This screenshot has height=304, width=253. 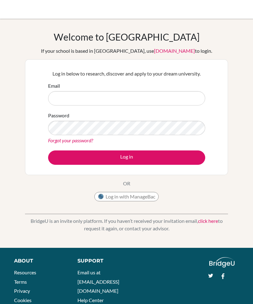 I want to click on a: Terms, so click(x=20, y=282).